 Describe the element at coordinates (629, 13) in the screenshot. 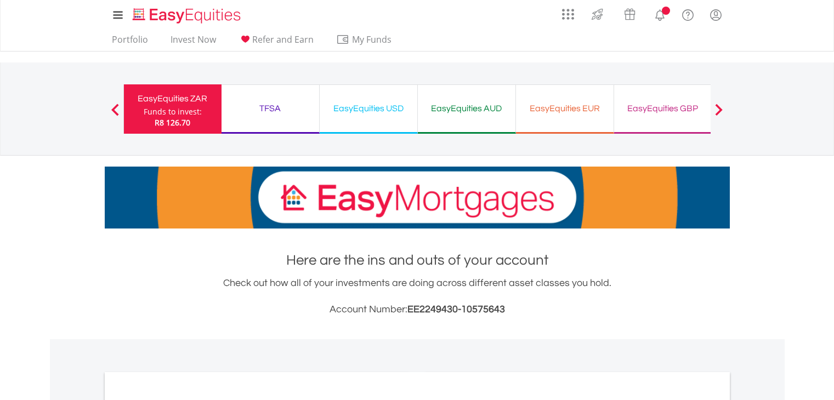

I see `a: Vouchers` at that location.